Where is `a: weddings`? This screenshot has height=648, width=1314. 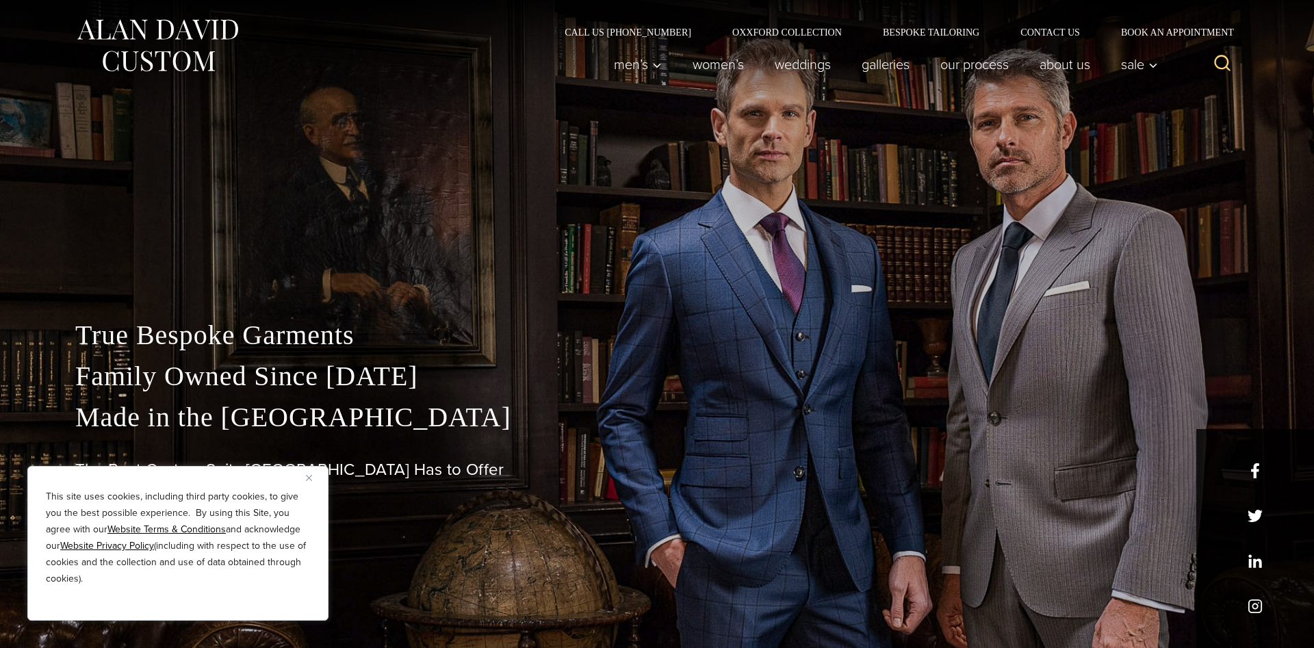 a: weddings is located at coordinates (803, 64).